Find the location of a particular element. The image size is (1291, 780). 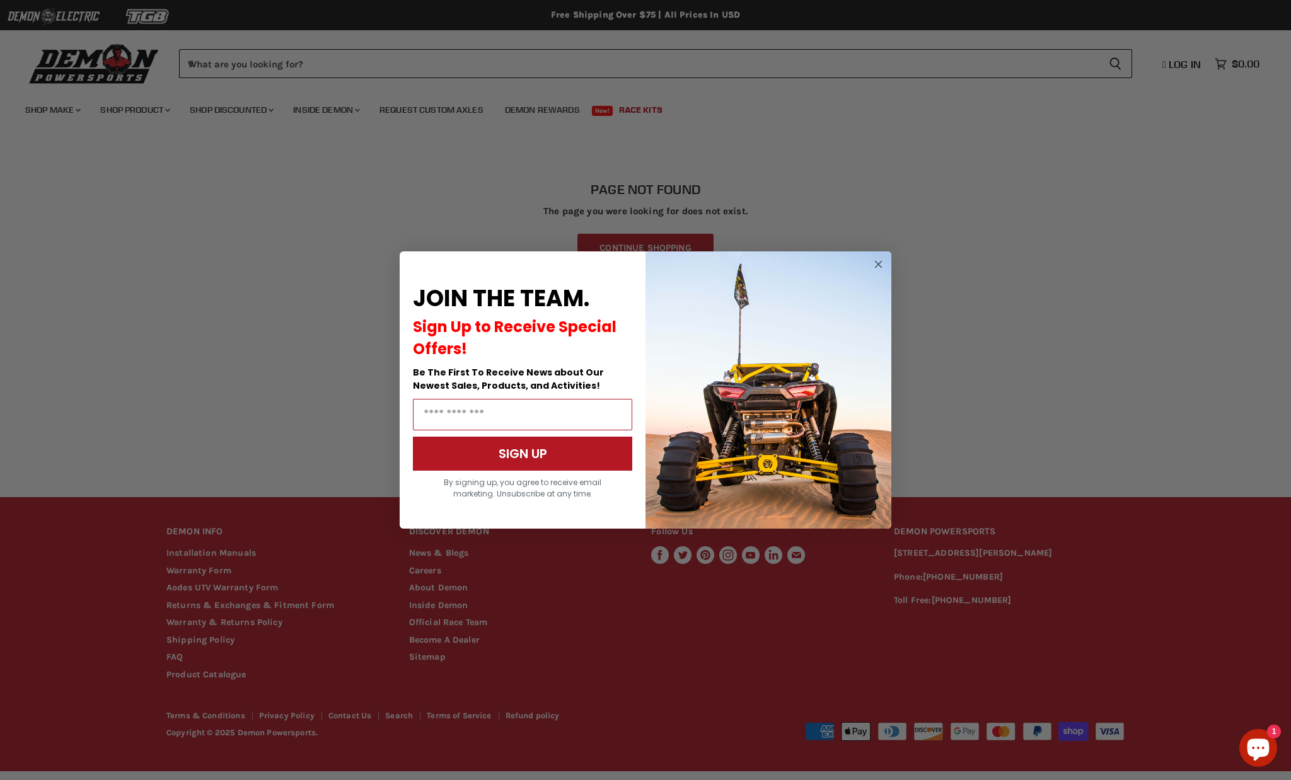

span: JOIN THE TEAM. is located at coordinates (501, 298).